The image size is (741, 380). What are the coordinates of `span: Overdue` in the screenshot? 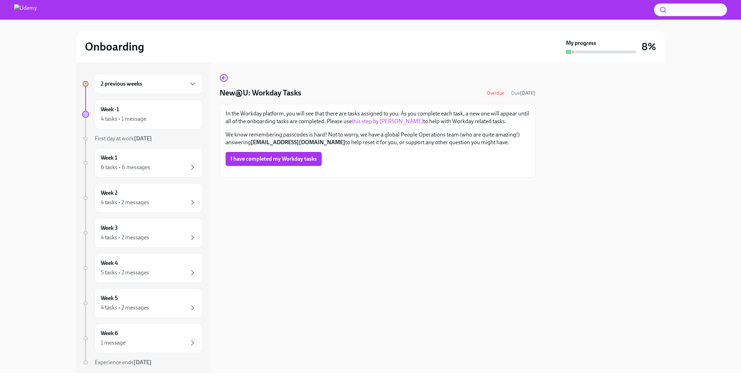 It's located at (495, 93).